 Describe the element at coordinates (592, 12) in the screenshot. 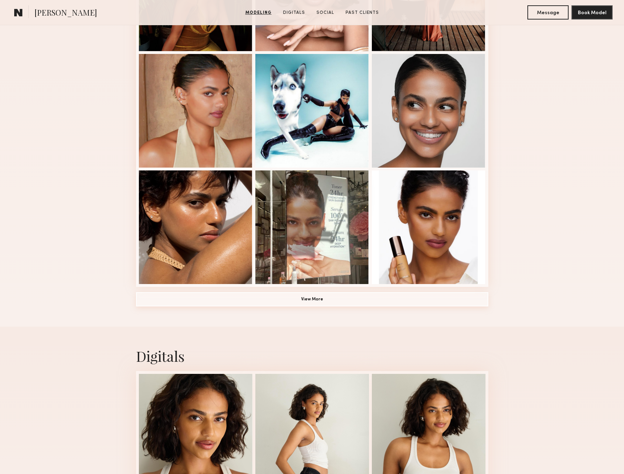

I see `button: Book Model` at that location.